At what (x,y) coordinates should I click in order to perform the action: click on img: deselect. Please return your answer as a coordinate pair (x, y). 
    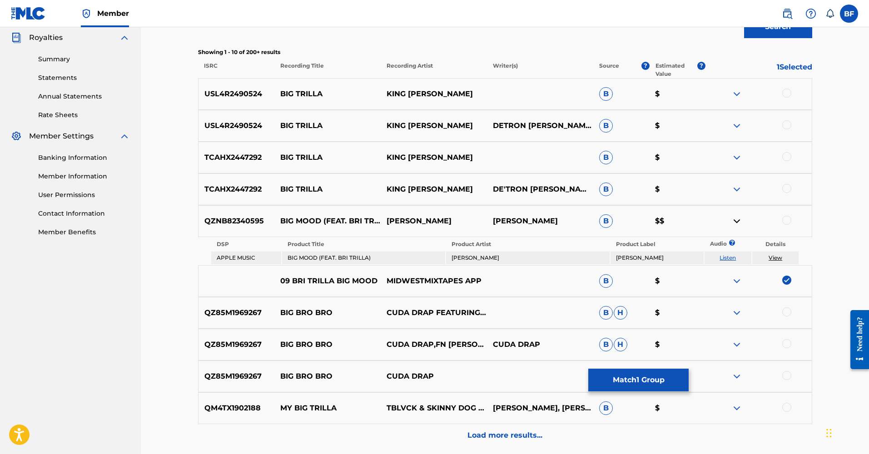
    Looking at the image, I should click on (787, 280).